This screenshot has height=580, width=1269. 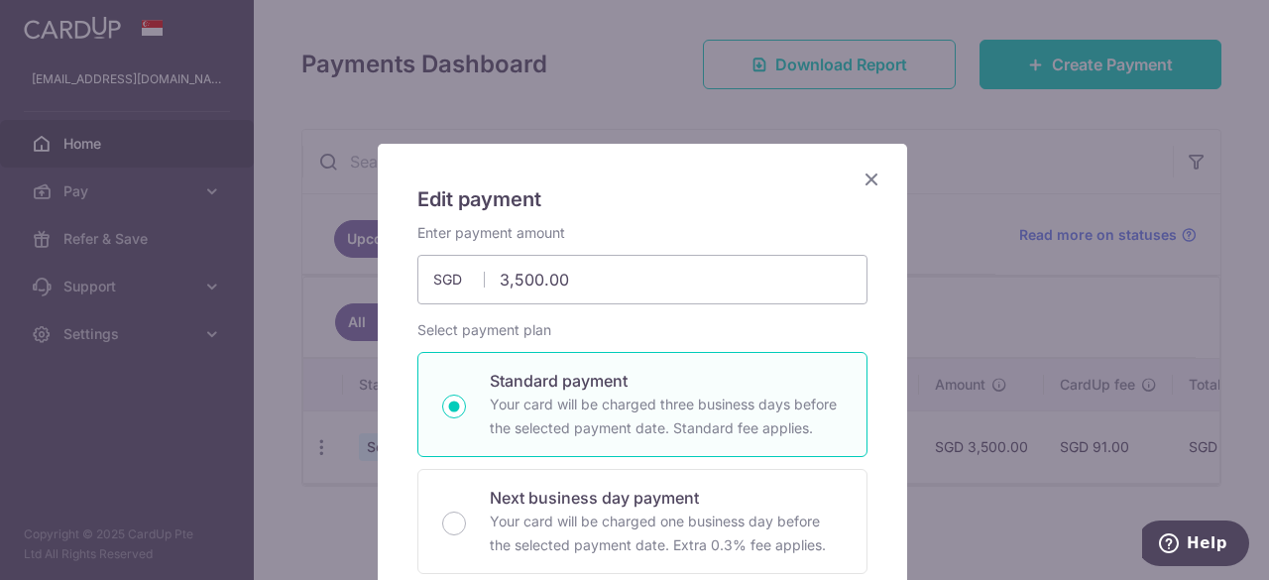 I want to click on p: Your card will be charged three business days before the selected payment date. Standard fee appl..., so click(x=666, y=416).